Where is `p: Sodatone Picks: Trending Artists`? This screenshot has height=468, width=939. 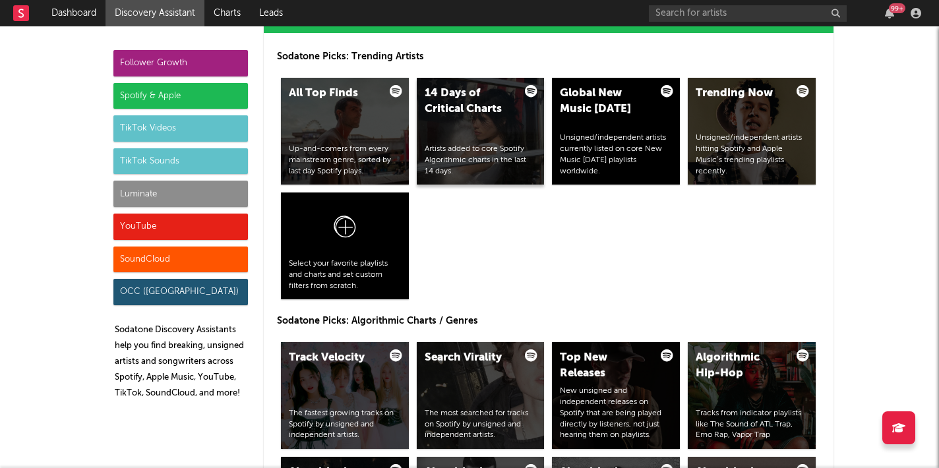 p: Sodatone Picks: Trending Artists is located at coordinates (549, 57).